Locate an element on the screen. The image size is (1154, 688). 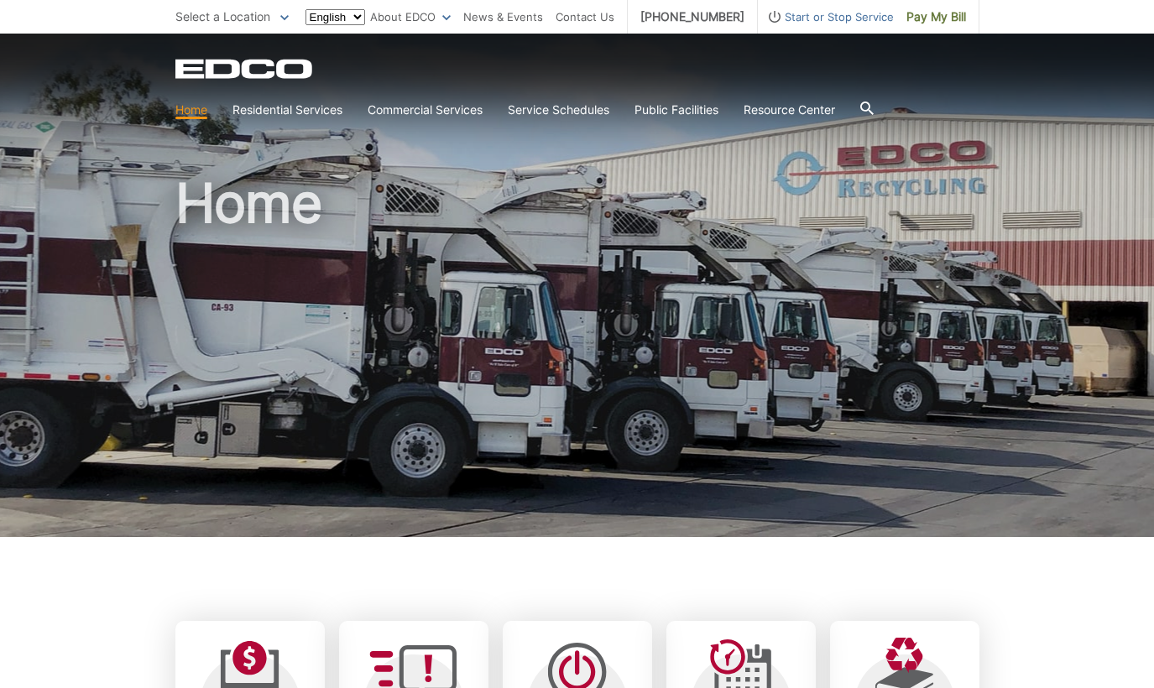
a: Residential Services is located at coordinates (287, 110).